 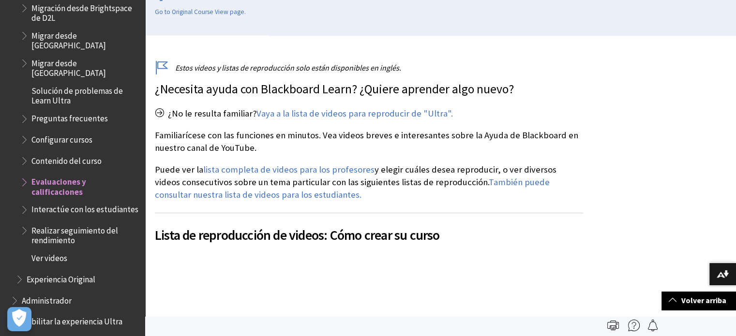 I want to click on p: ¿Necesita ayuda con Blackboard Learn? ¿Quiere aprender algo nuevo?, so click(x=369, y=89).